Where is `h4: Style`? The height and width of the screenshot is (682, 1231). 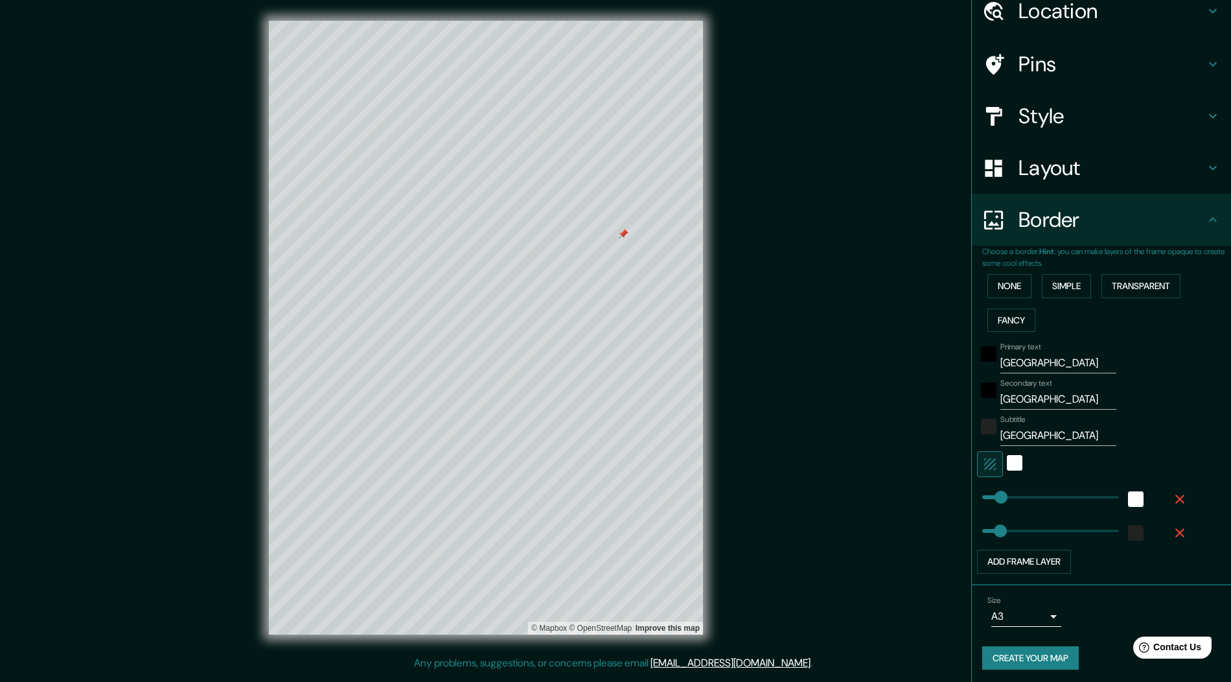 h4: Style is located at coordinates (1112, 116).